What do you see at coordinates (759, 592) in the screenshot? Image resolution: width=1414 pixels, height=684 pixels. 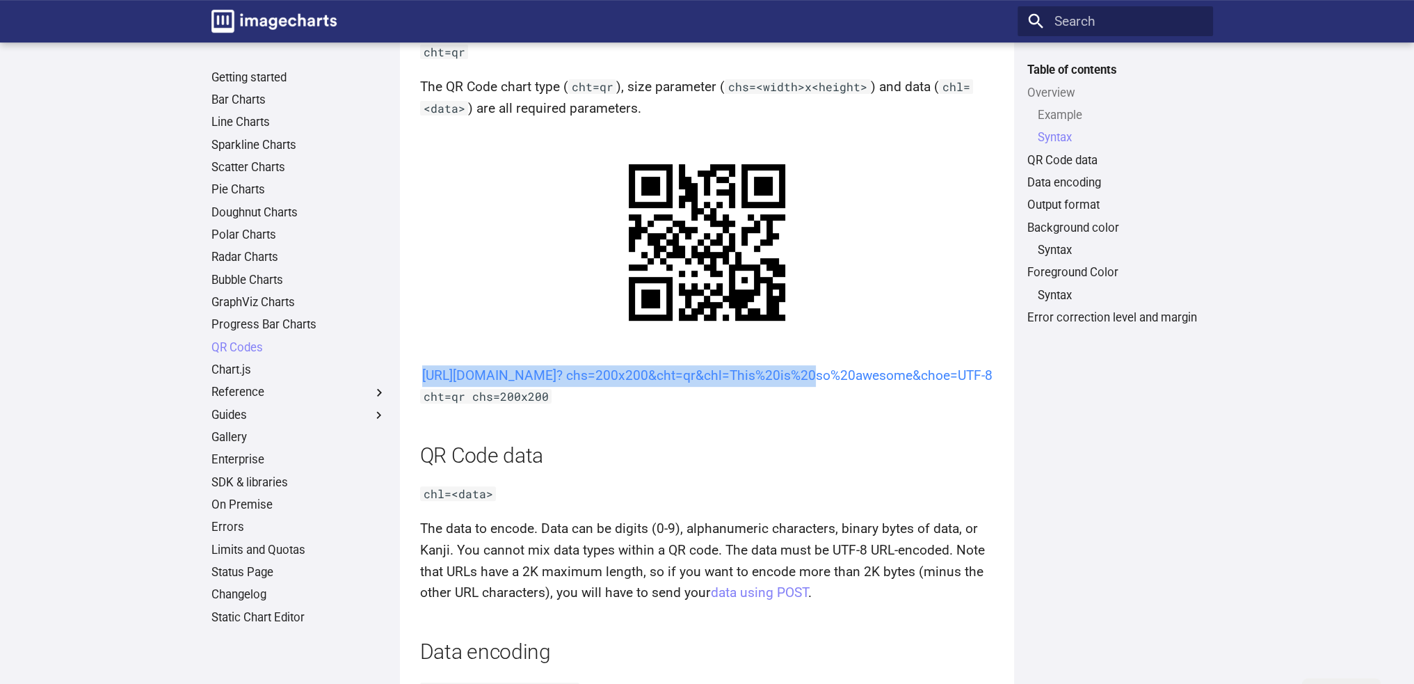 I see `a: data using POST` at bounding box center [759, 592].